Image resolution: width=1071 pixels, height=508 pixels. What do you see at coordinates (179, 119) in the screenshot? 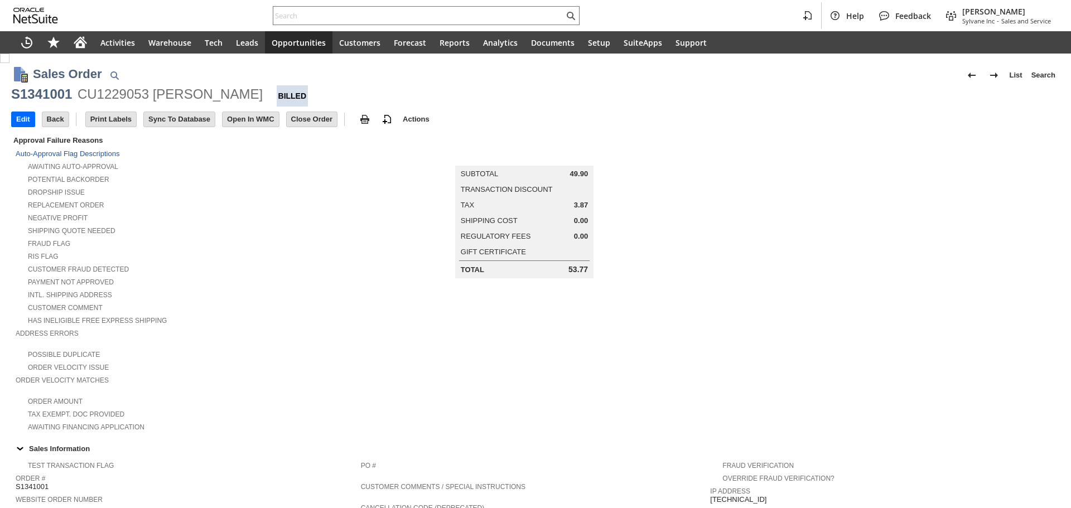
I see `input: Sync To Database` at bounding box center [179, 119].